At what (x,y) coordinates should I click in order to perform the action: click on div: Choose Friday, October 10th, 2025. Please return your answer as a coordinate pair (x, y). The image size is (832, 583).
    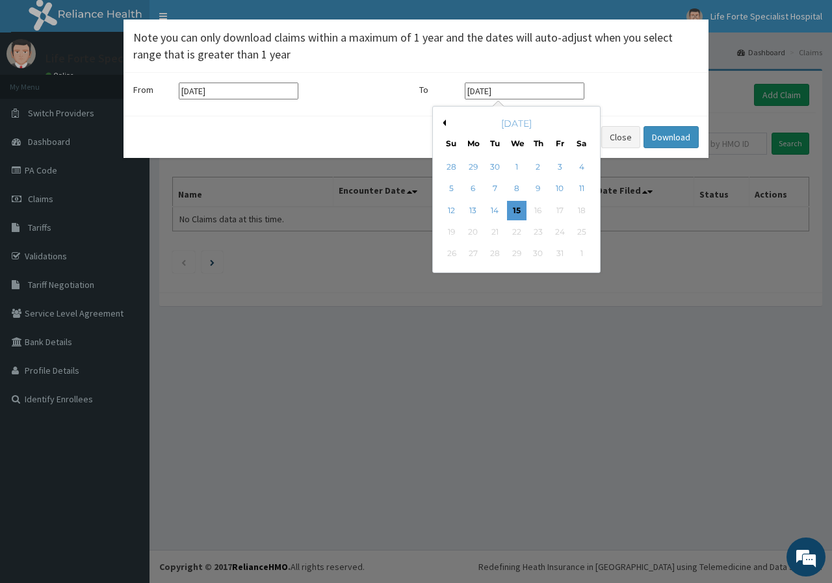
    Looking at the image, I should click on (559, 189).